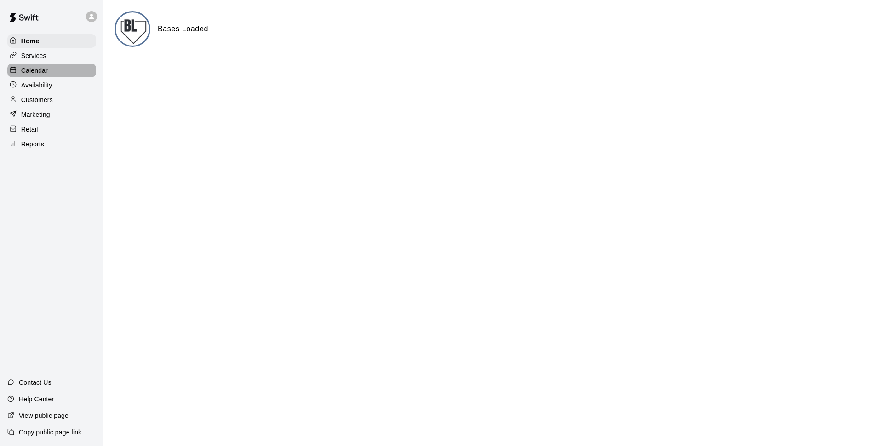 The height and width of the screenshot is (446, 883). Describe the element at coordinates (52, 70) in the screenshot. I see `div: Calendar` at that location.